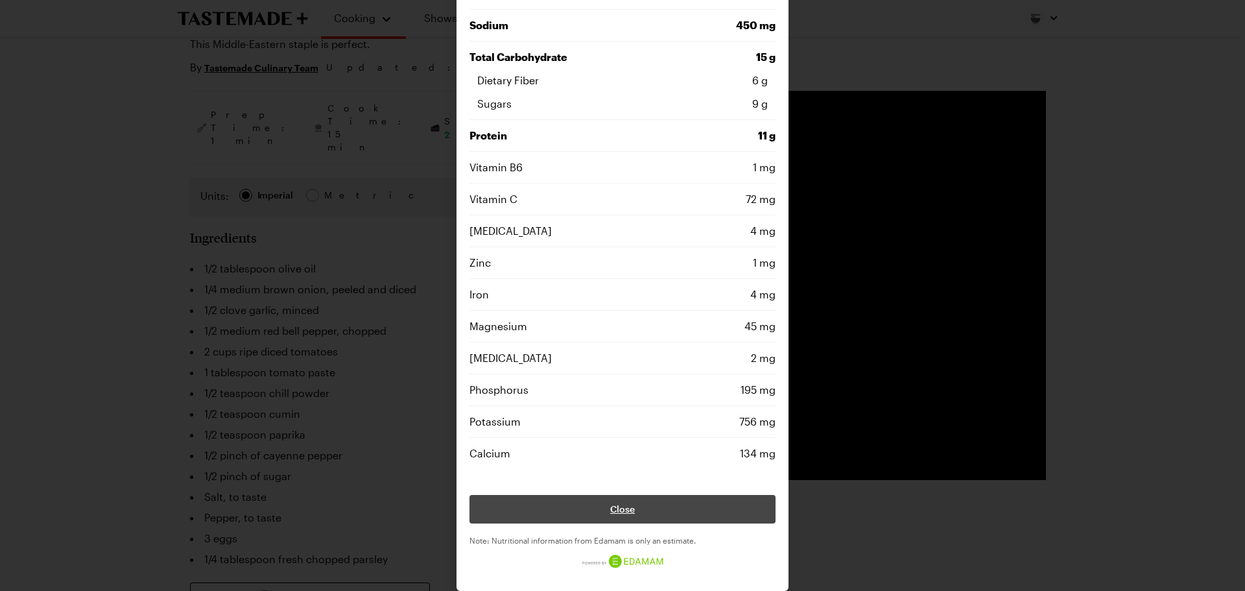 The width and height of the screenshot is (1245, 591). What do you see at coordinates (546, 390) in the screenshot?
I see `span: Phosphorus` at bounding box center [546, 390].